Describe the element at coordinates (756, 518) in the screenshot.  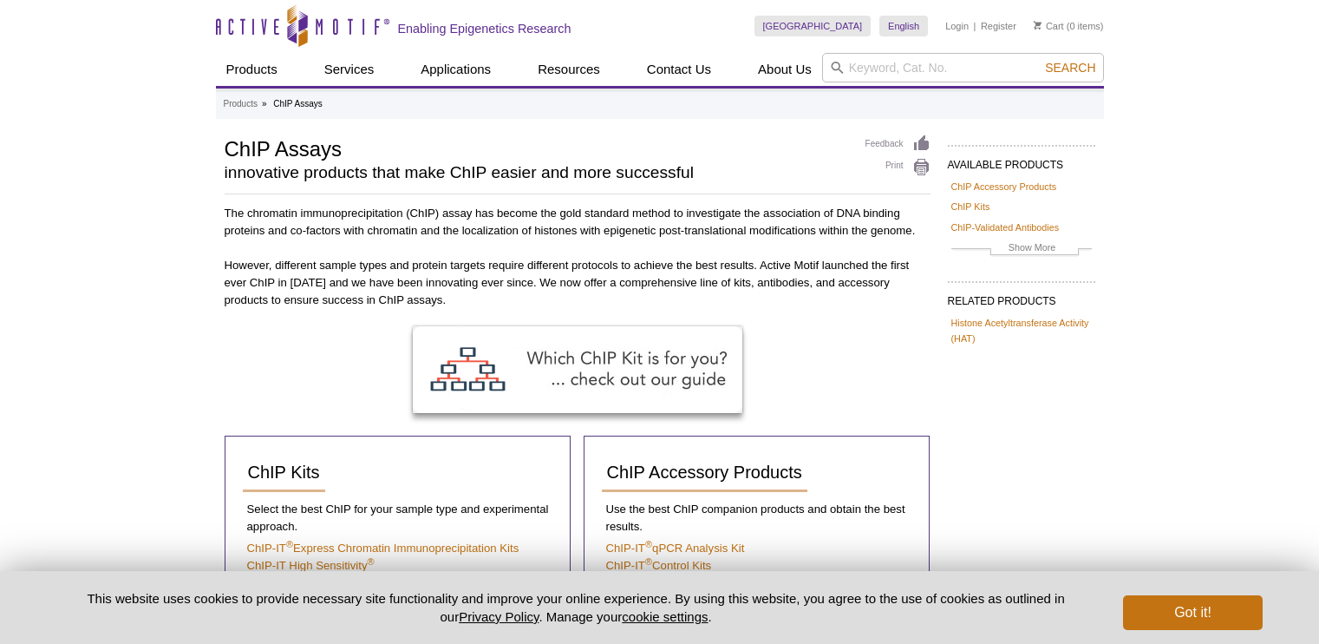
I see `p: Use the best ChIP companion products and obtain the best results.` at that location.